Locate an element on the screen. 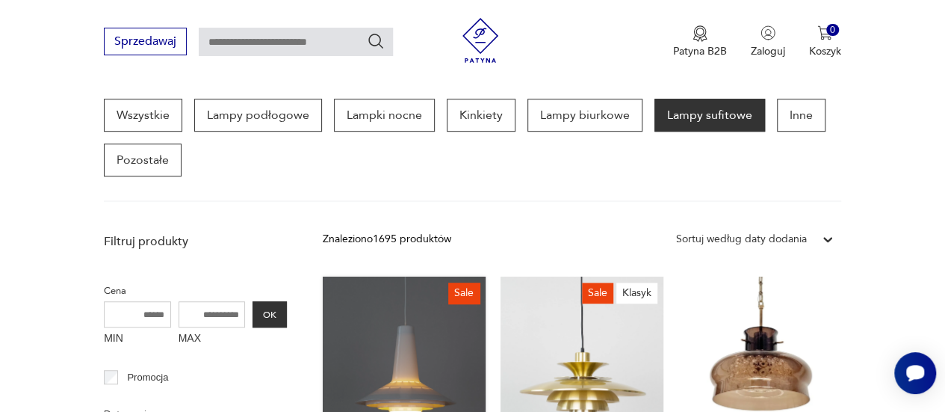 Image resolution: width=945 pixels, height=412 pixels. button: Patyna B2B is located at coordinates (700, 42).